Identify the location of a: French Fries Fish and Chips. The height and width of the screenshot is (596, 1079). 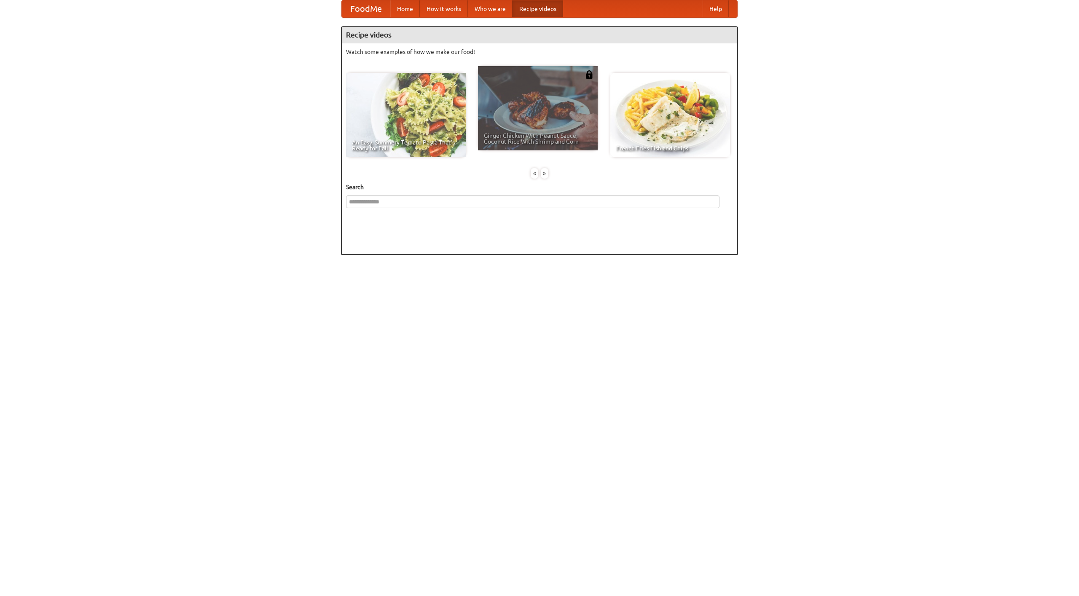
(670, 115).